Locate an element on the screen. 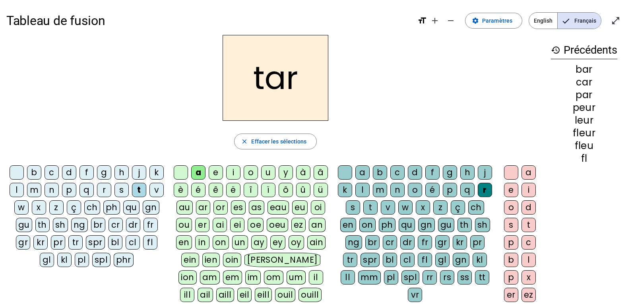 This screenshot has height=304, width=630. span: English is located at coordinates (543, 21).